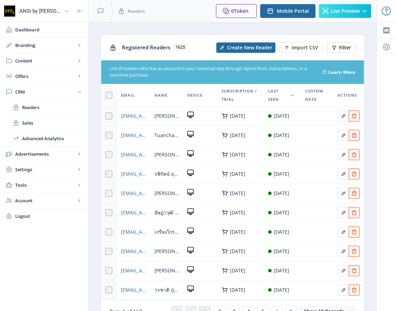 Image resolution: width=396 pixels, height=311 pixels. What do you see at coordinates (46, 185) in the screenshot?
I see `span: Tools` at bounding box center [46, 185].